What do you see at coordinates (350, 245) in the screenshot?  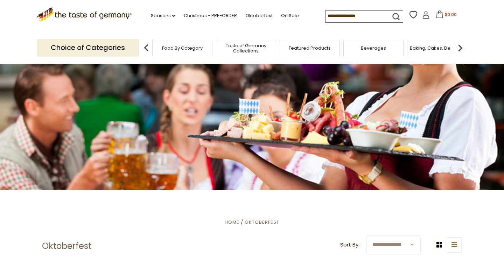 I see `label: Sort By:` at bounding box center [350, 245].